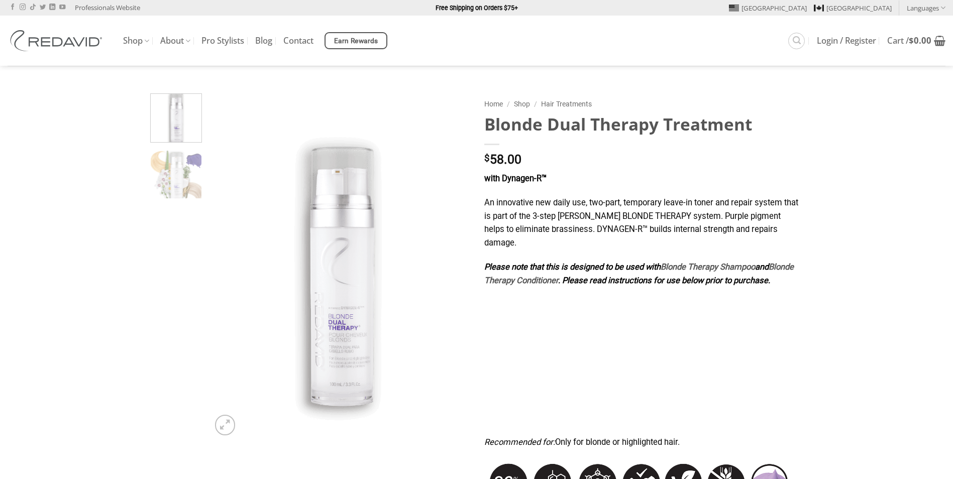  I want to click on p: Only for blonde or highlighted hair., so click(641, 443).